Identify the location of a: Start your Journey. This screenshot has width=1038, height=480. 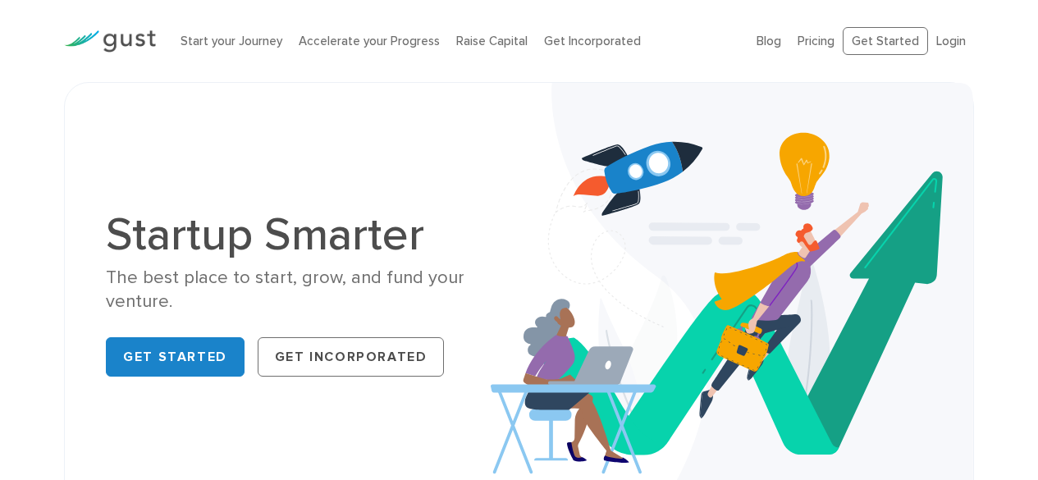
(231, 41).